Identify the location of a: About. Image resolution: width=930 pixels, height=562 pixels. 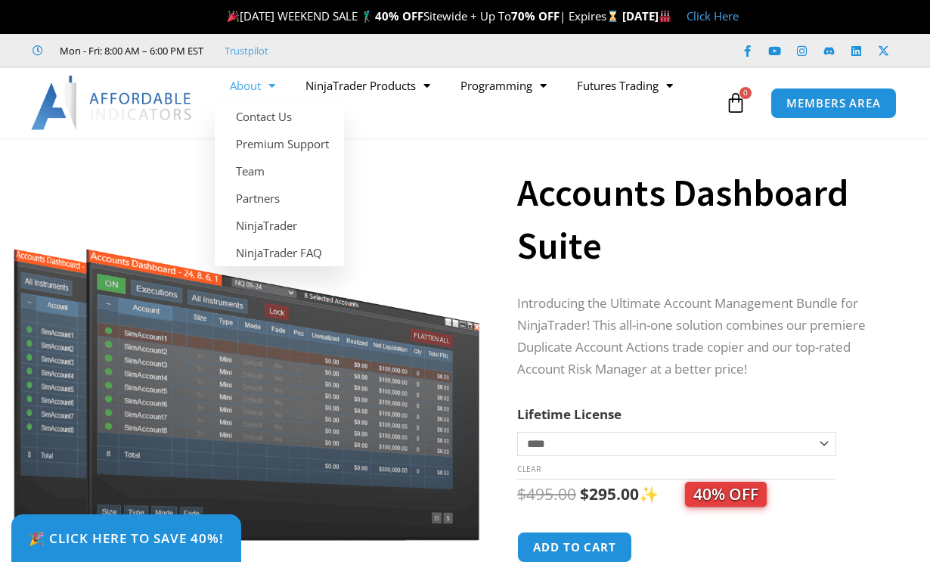
(253, 85).